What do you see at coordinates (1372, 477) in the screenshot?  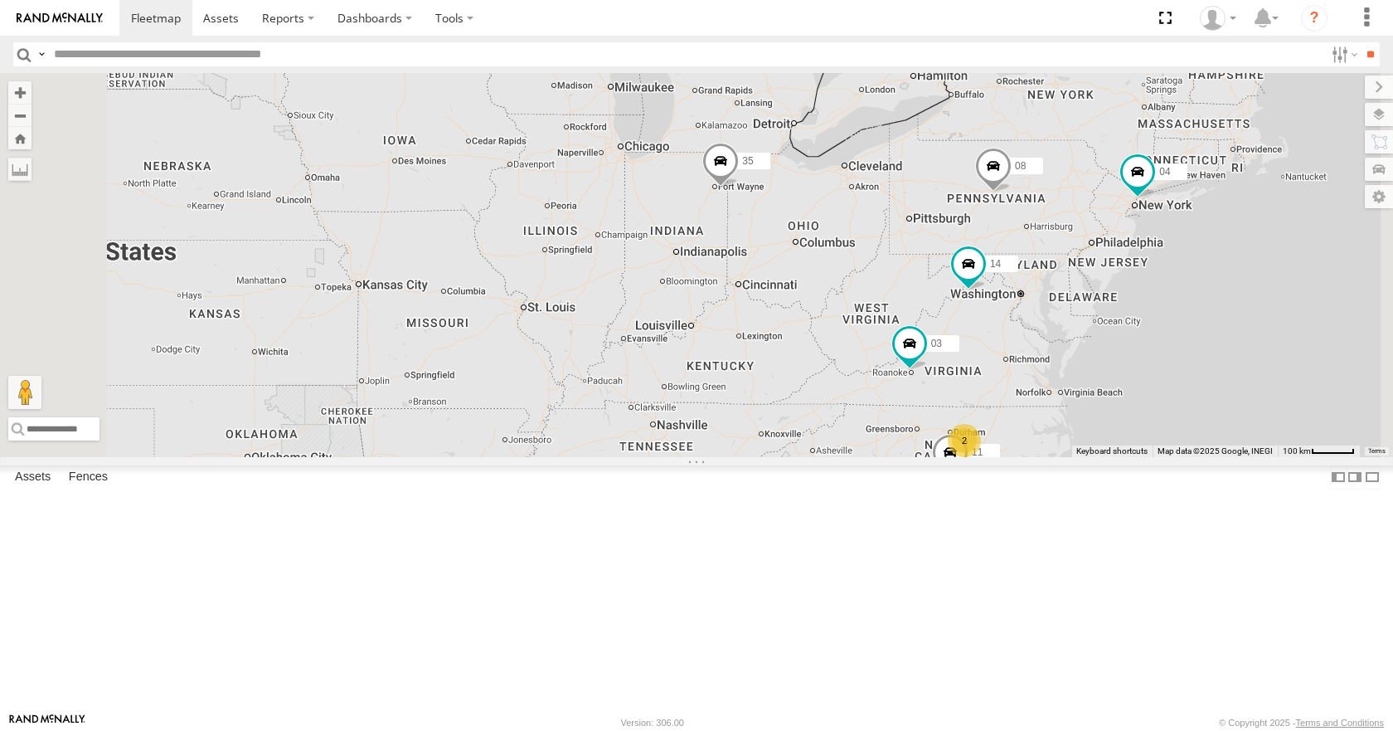 I see `label: Hide Summary Table` at bounding box center [1372, 477].